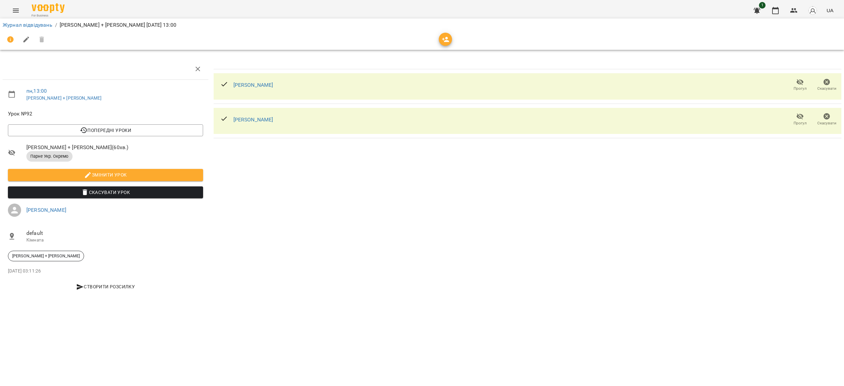 This screenshot has width=844, height=386. What do you see at coordinates (105, 175) in the screenshot?
I see `button: Змінити урок` at bounding box center [105, 175].